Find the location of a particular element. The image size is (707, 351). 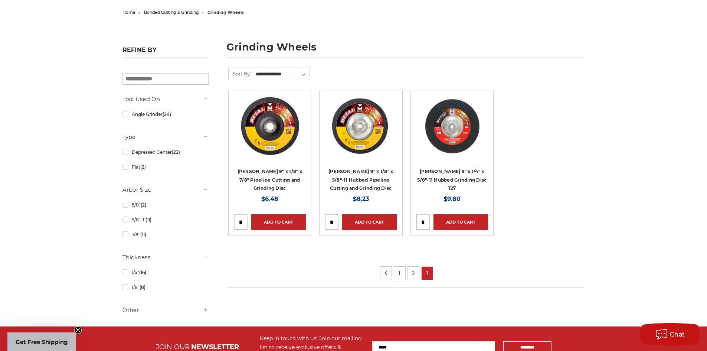

a: 9" x 1/4" x 5/8"-11 Hubbed Grinding Wheel is located at coordinates (452, 132).